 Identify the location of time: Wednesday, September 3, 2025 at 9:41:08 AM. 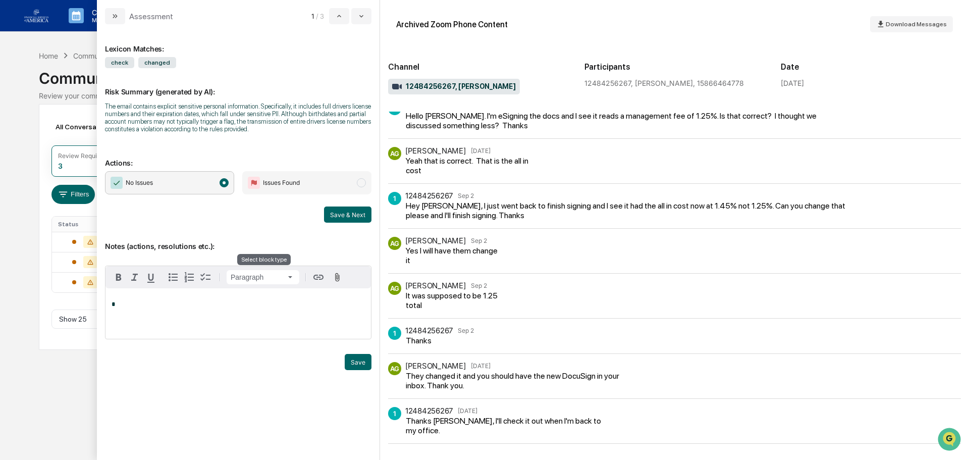
(467, 410).